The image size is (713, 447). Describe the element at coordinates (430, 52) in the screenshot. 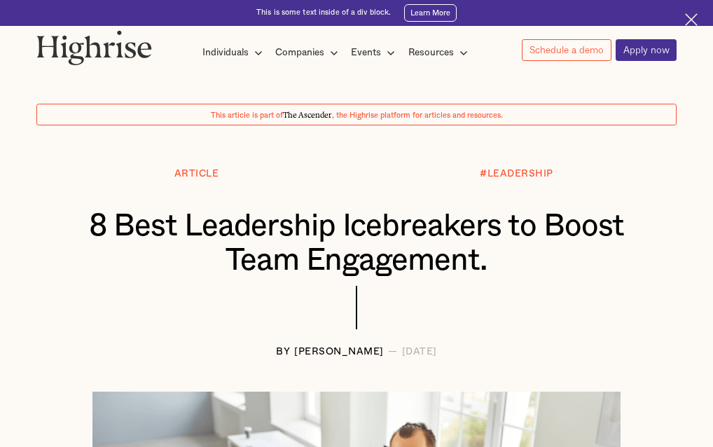

I see `div: Resources` at that location.